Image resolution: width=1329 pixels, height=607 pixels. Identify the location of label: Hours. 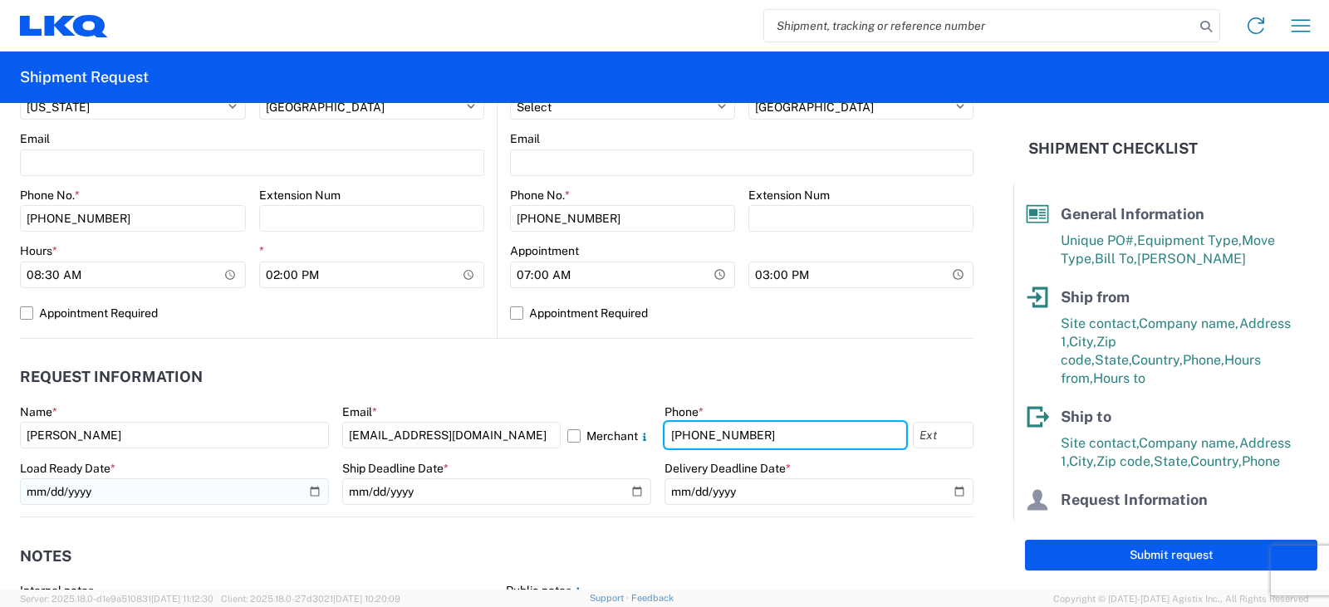
(38, 251).